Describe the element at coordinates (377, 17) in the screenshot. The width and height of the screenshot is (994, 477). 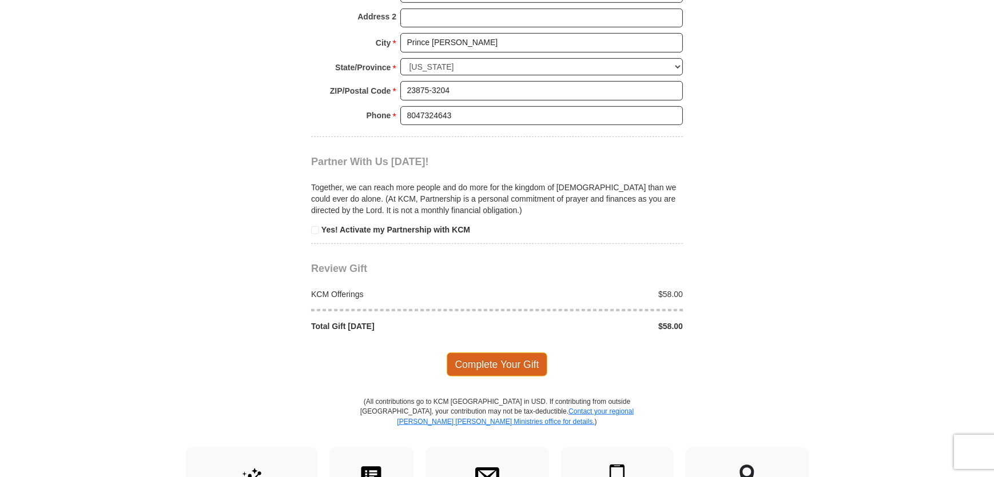
I see `strong: Address 2` at that location.